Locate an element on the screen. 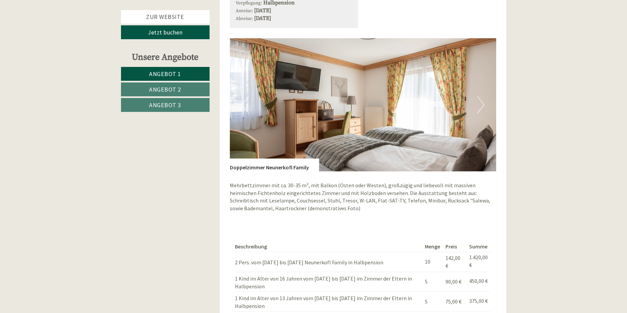 The width and height of the screenshot is (627, 313). div: Unsere Angebote is located at coordinates (165, 57).